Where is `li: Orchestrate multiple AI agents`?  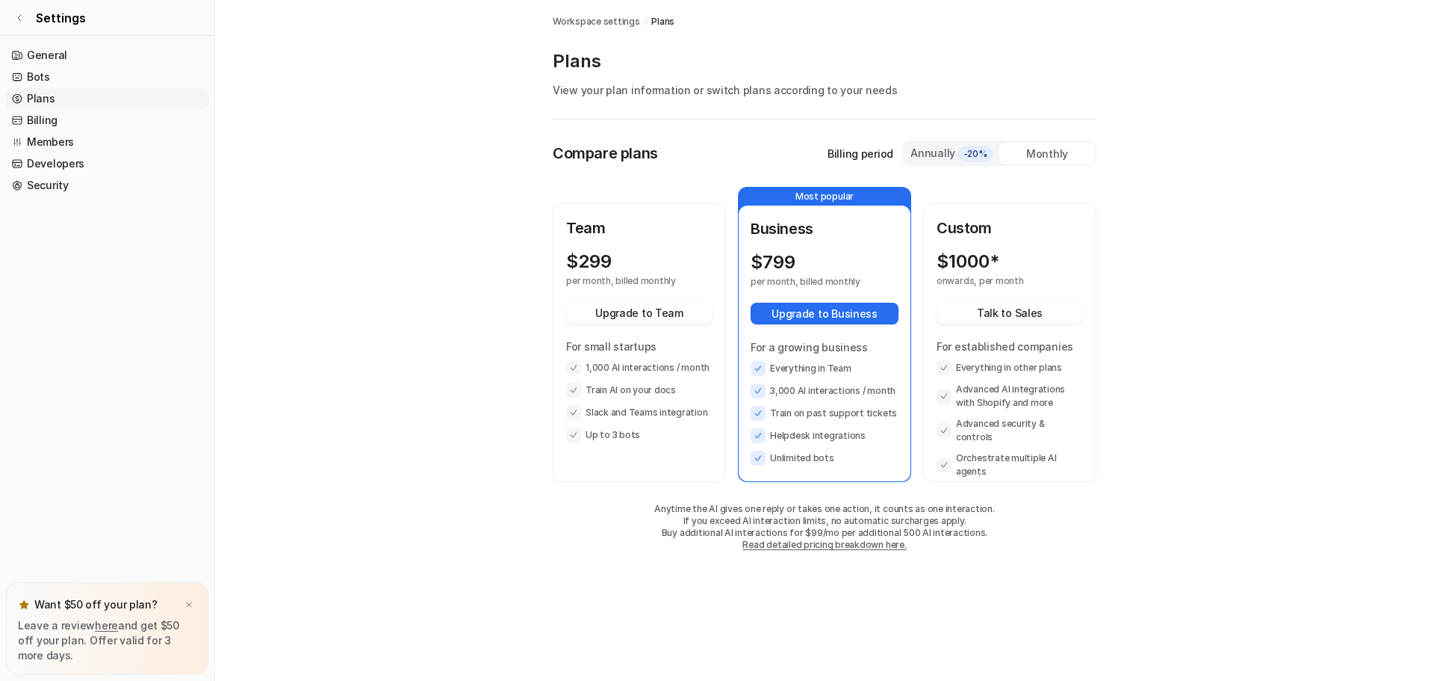 li: Orchestrate multiple AI agents is located at coordinates (1010, 465).